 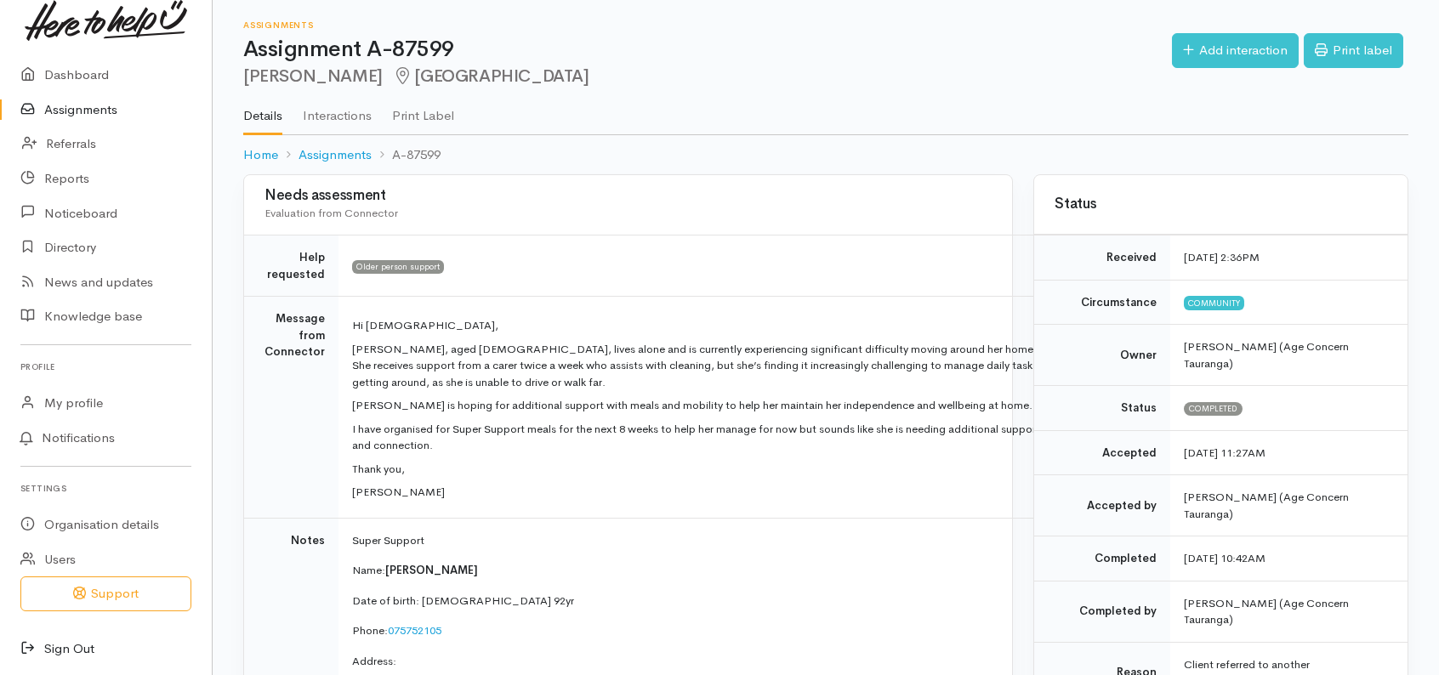 I want to click on h3: Status, so click(x=1221, y=204).